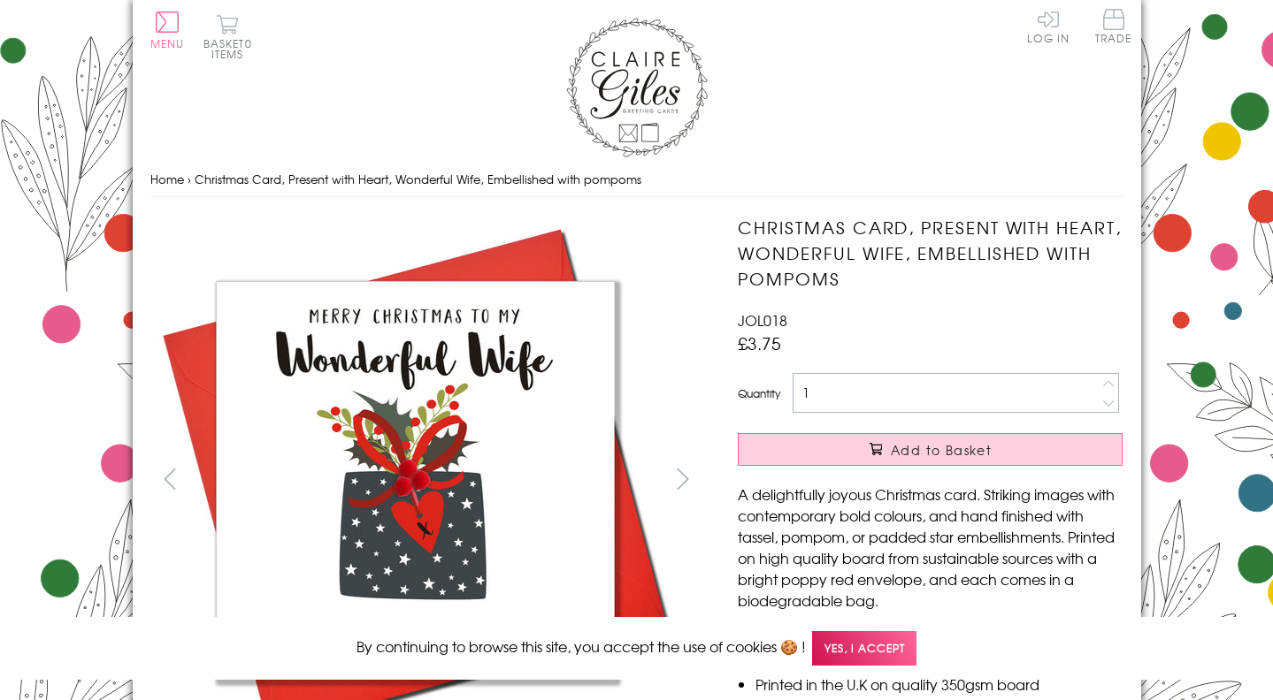  Describe the element at coordinates (167, 30) in the screenshot. I see `button: Menu` at that location.